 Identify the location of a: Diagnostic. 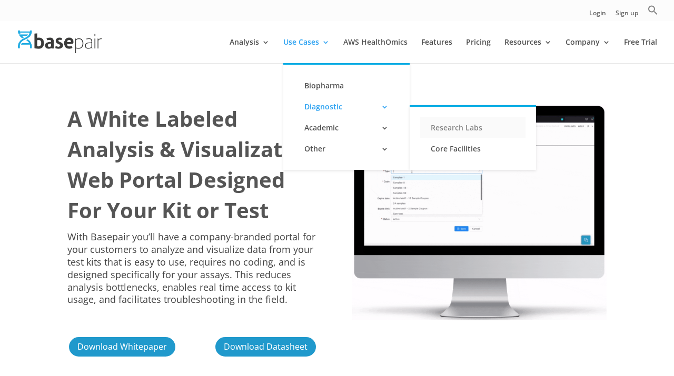
(346, 107).